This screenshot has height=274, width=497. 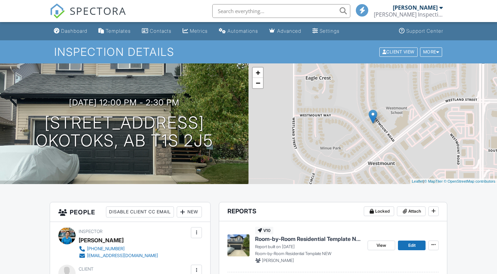 I want to click on a: Advanced, so click(x=285, y=31).